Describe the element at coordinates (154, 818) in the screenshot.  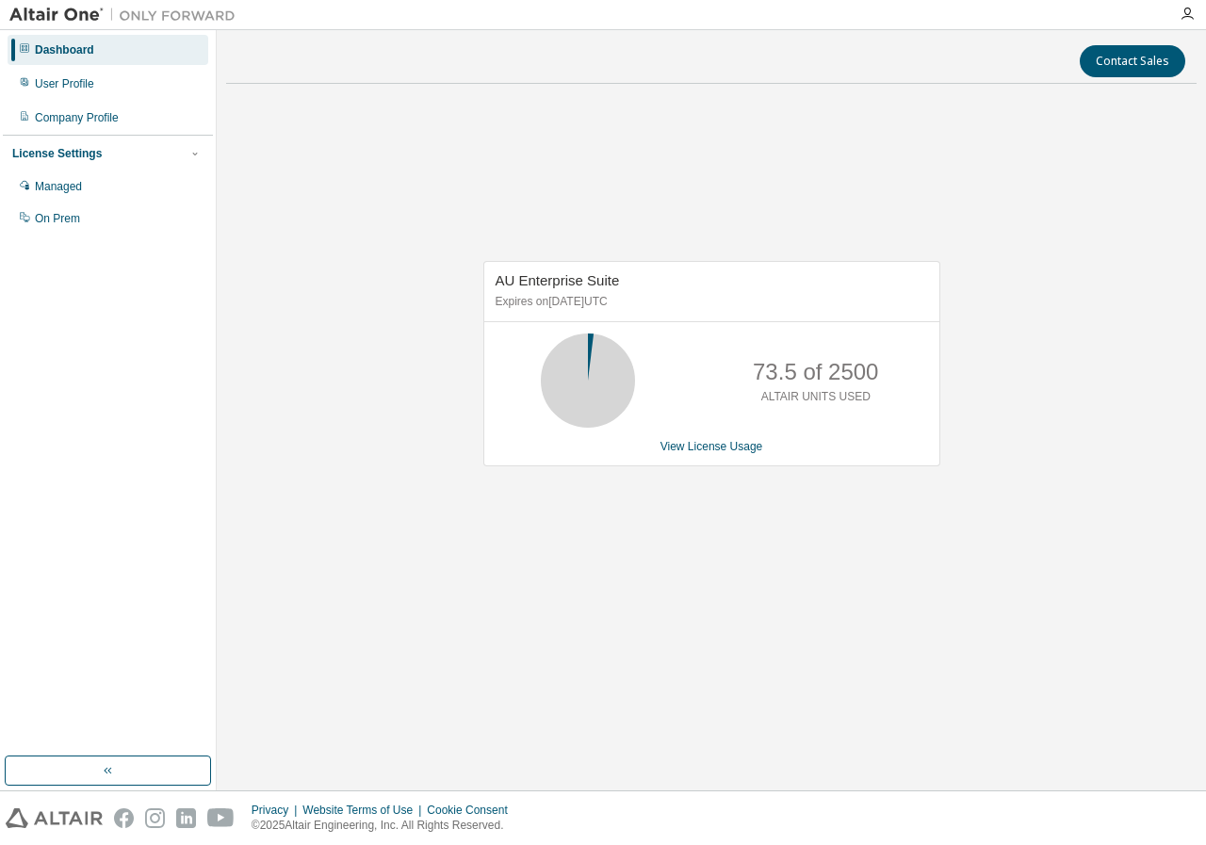
I see `img: instagram.svg` at that location.